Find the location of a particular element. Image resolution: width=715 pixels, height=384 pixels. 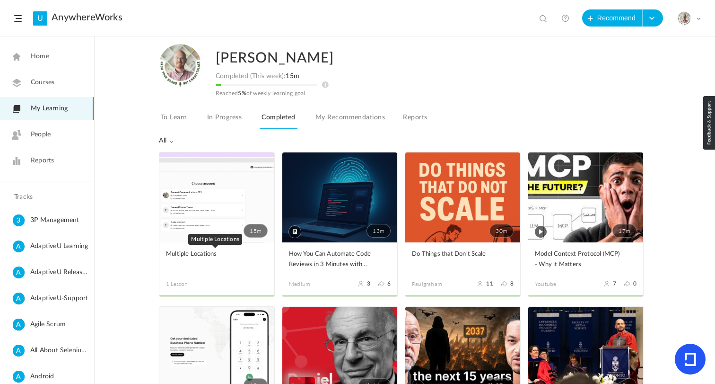

span: paulgraham is located at coordinates (438, 284).